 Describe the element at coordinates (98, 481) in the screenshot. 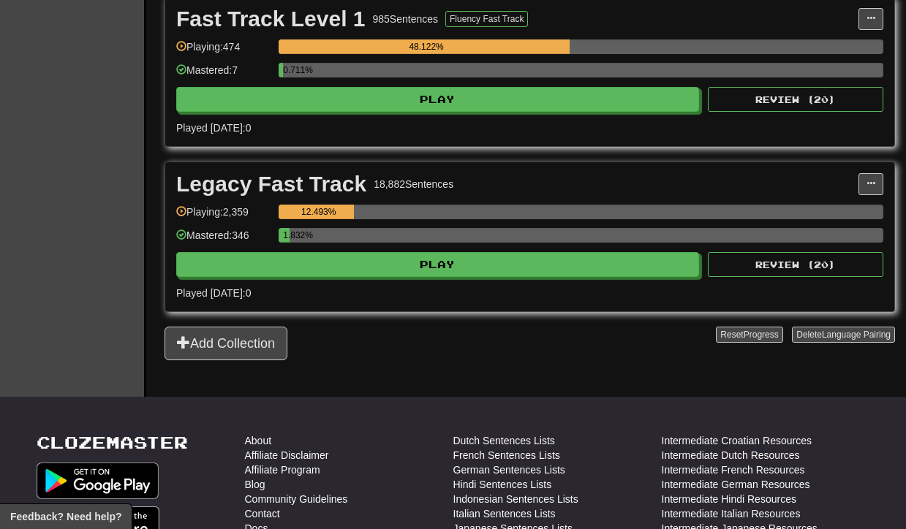

I see `img: Get it on Google Play` at that location.